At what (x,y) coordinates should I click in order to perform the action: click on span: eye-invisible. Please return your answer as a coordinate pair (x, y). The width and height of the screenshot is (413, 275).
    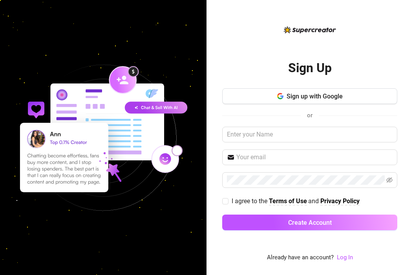
    Looking at the image, I should click on (389, 180).